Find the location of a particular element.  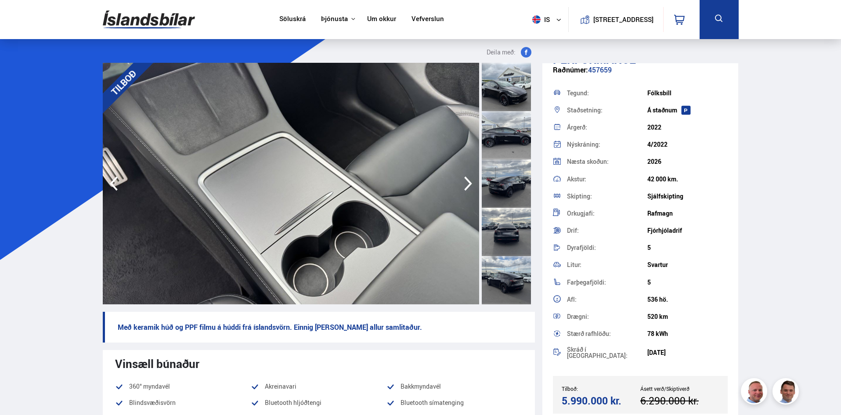

div: 2022 is located at coordinates (687, 127).